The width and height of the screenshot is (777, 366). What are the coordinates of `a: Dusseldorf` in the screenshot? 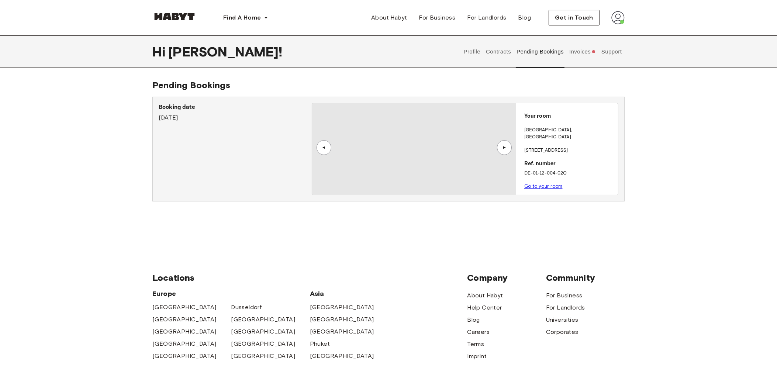 It's located at (246, 307).